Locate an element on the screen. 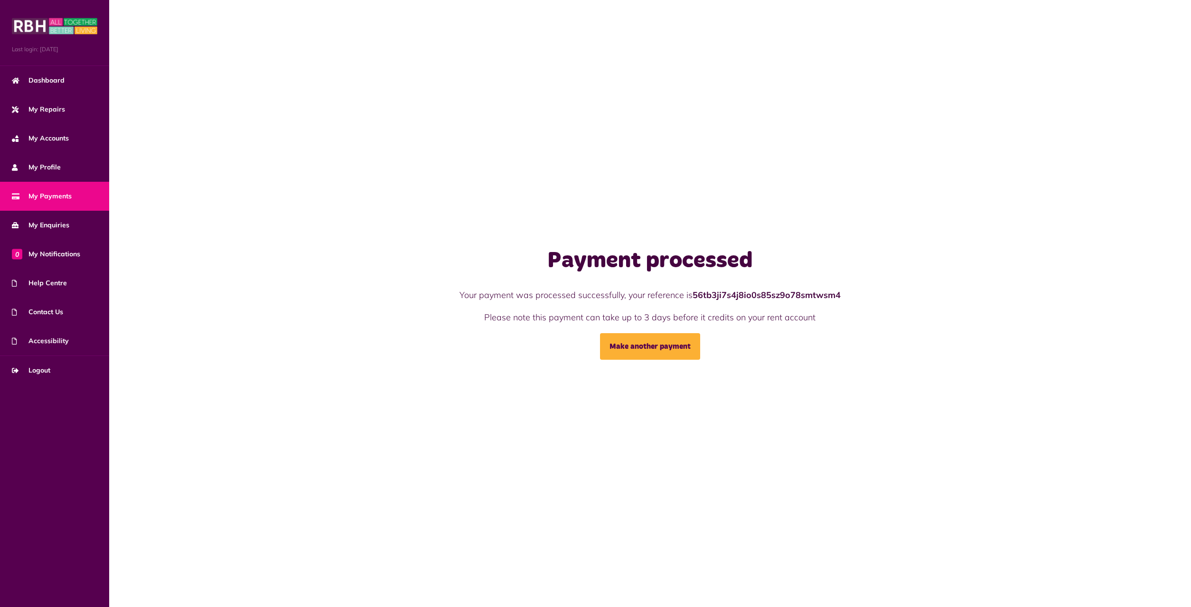  p: Please note this payment can take up to 3 days before it credits on your rent account is located at coordinates (650, 317).